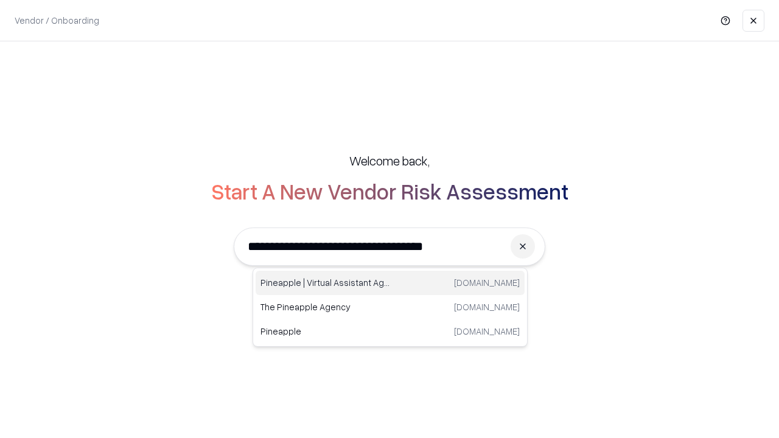 The height and width of the screenshot is (438, 779). Describe the element at coordinates (390, 161) in the screenshot. I see `h5: Welcome back,` at that location.